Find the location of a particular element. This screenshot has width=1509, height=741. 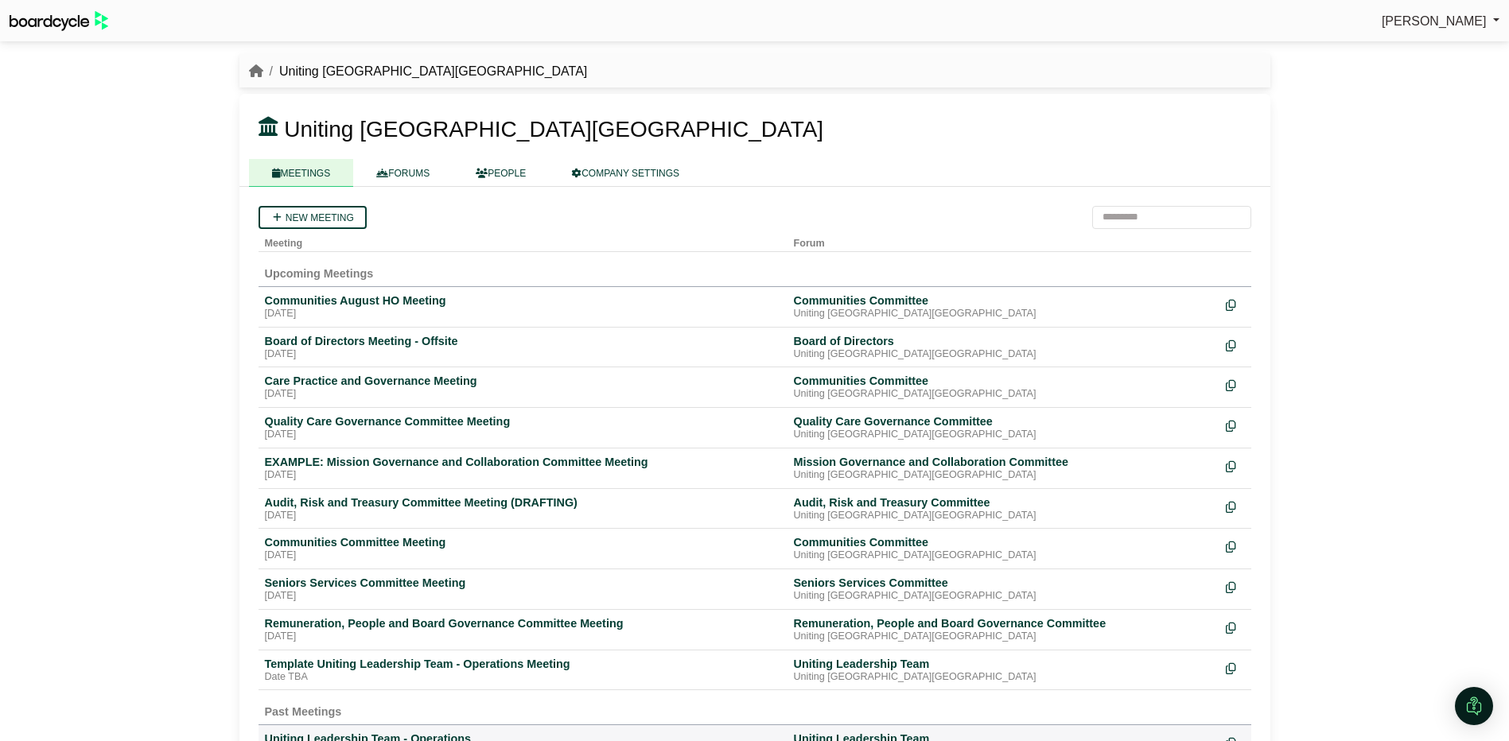

a: New meeting is located at coordinates (313, 217).